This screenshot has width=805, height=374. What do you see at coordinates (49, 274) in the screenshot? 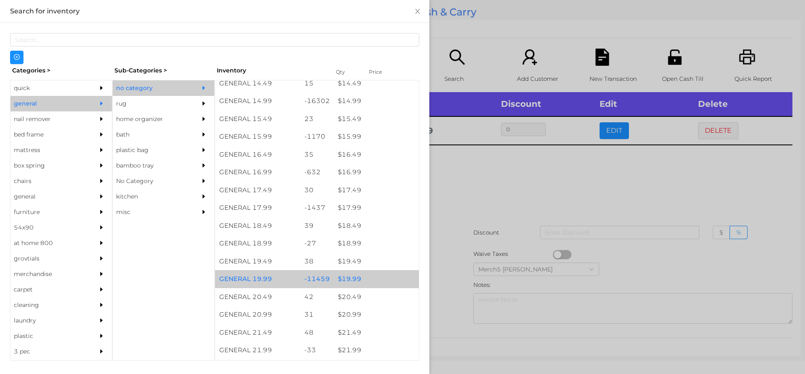
I see `div: merchandise` at bounding box center [49, 274].